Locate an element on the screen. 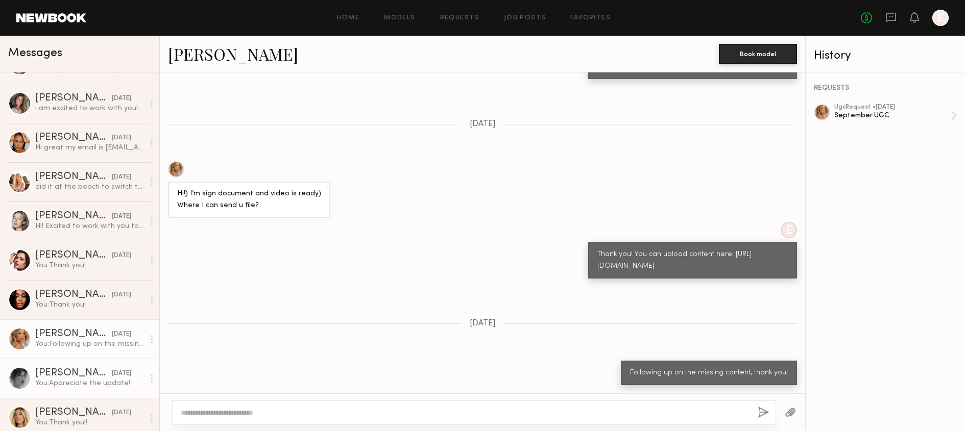 Image resolution: width=965 pixels, height=431 pixels. a: Models is located at coordinates (399, 18).